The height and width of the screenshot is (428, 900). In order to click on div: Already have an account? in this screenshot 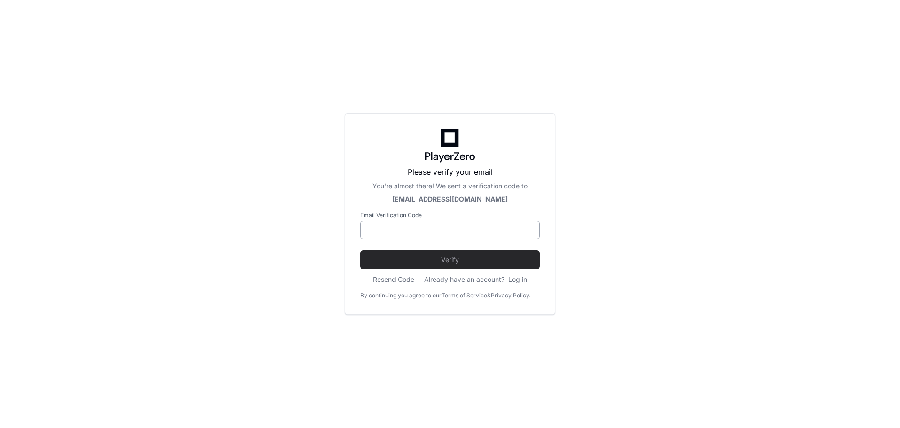, I will do `click(475, 279)`.